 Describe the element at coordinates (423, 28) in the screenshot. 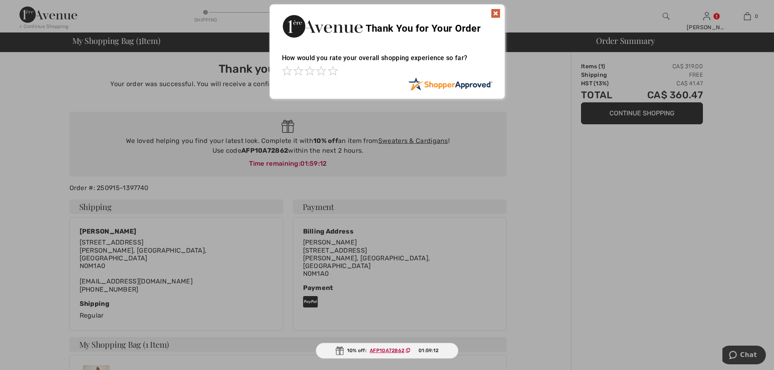

I see `span: Thank You for Your Order` at that location.